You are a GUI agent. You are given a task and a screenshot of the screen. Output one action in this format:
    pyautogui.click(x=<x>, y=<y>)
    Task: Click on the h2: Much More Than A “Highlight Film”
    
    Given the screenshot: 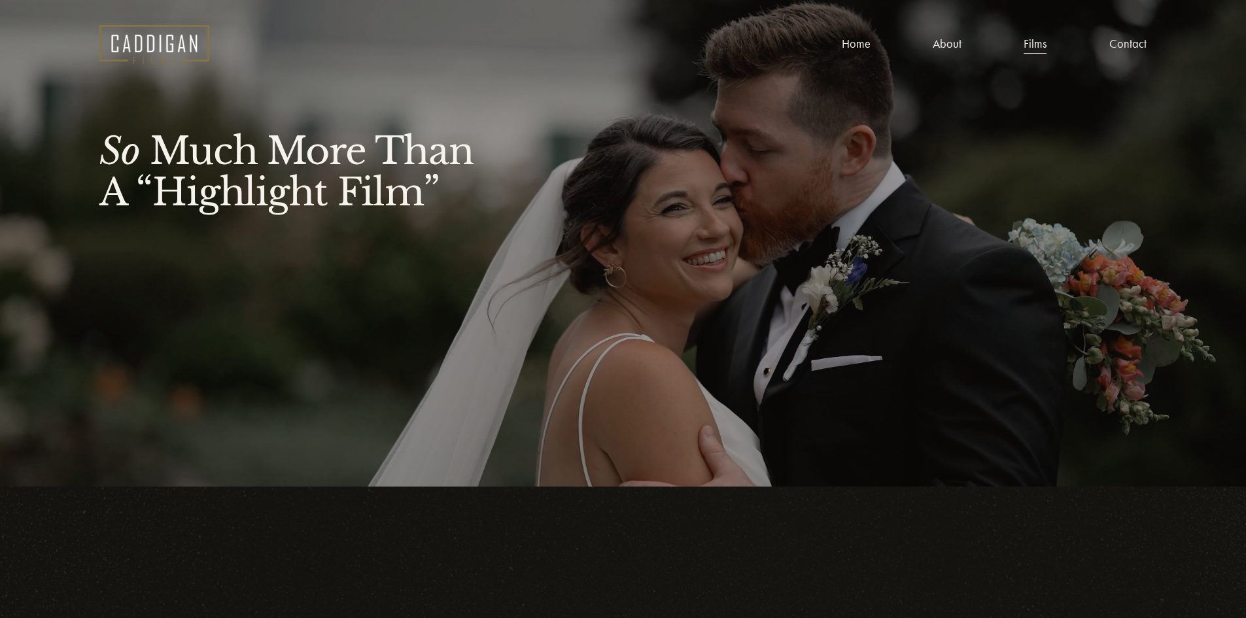 What is the action you would take?
    pyautogui.click(x=317, y=172)
    